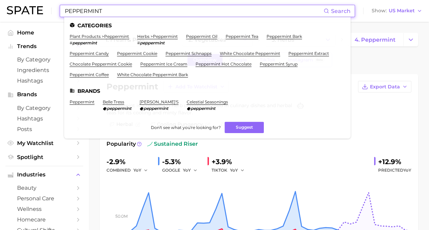 Image resolution: width=429 pixels, height=230 pixels. I want to click on div: TIKTOK, so click(230, 170).